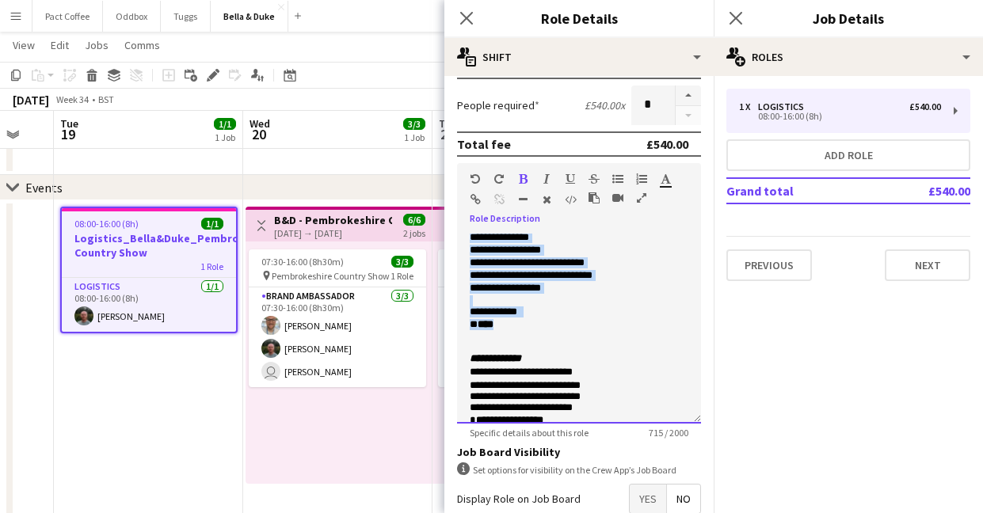 The width and height of the screenshot is (983, 513). What do you see at coordinates (523, 200) in the screenshot?
I see `button: Horizontal Line` at bounding box center [523, 200].